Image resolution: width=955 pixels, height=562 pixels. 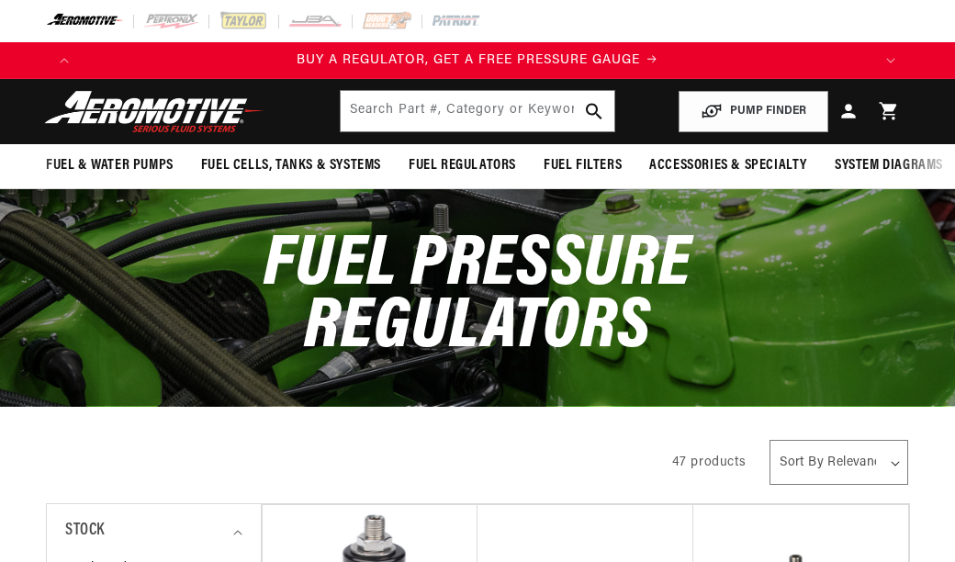 What do you see at coordinates (582, 165) in the screenshot?
I see `span: Fuel Filters` at bounding box center [582, 165].